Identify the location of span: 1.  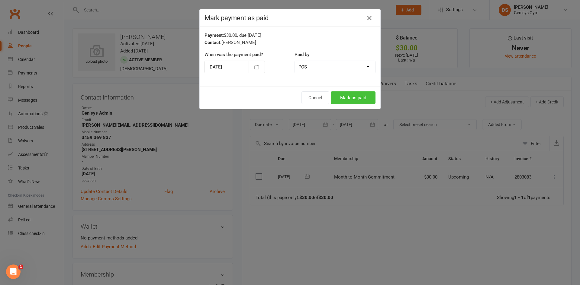
(21, 267).